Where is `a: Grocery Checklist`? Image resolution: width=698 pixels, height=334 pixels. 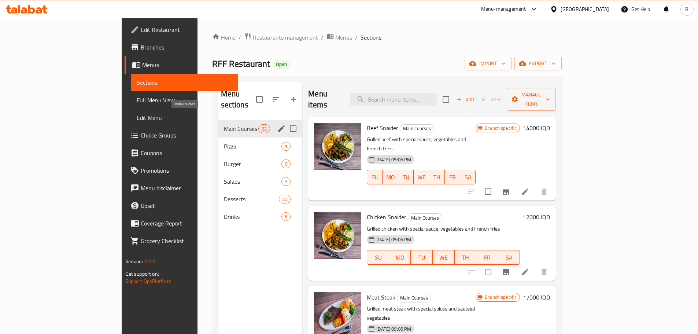 a: Grocery Checklist is located at coordinates (181, 241).